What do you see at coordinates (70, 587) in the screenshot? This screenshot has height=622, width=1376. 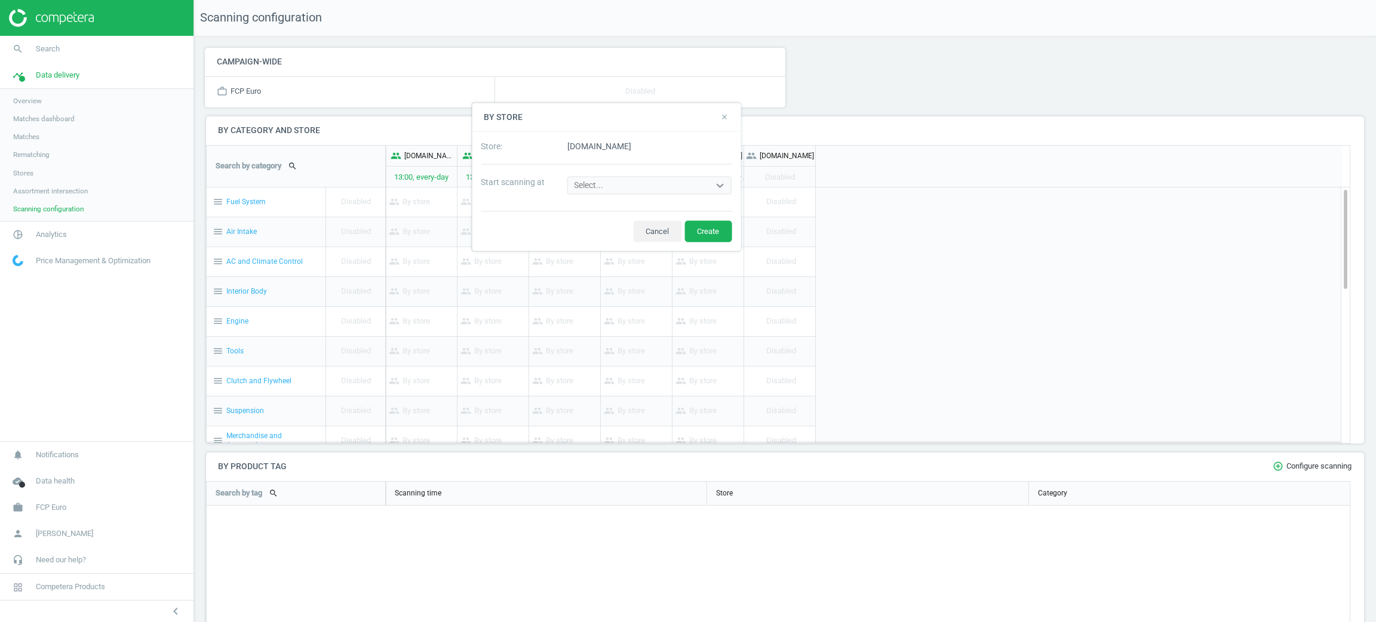 I see `span: Competera Products` at bounding box center [70, 587].